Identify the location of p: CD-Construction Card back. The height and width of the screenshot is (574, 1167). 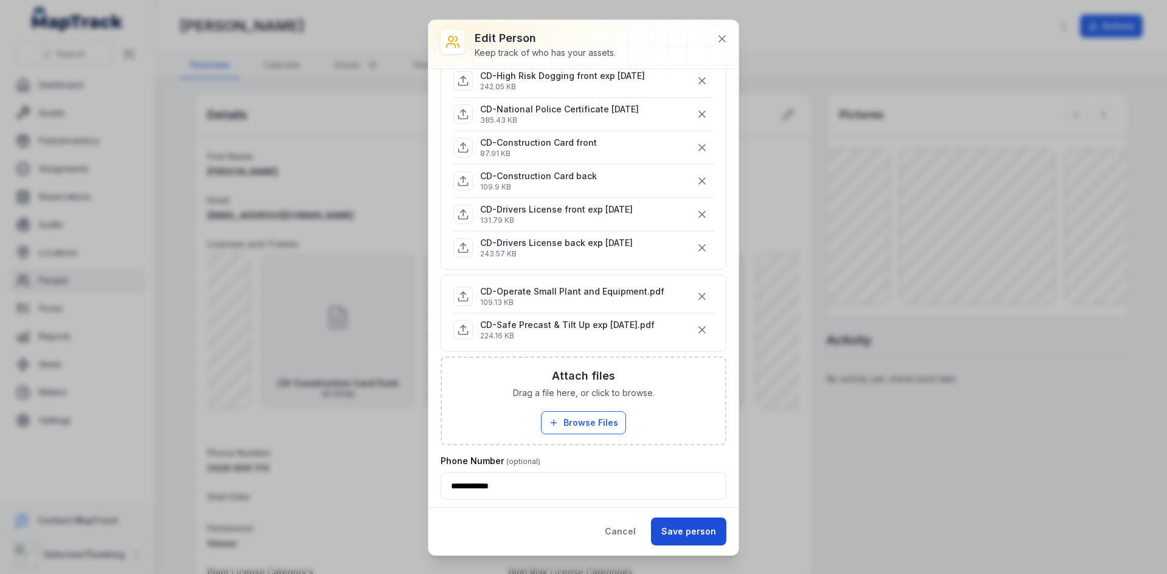
(539, 176).